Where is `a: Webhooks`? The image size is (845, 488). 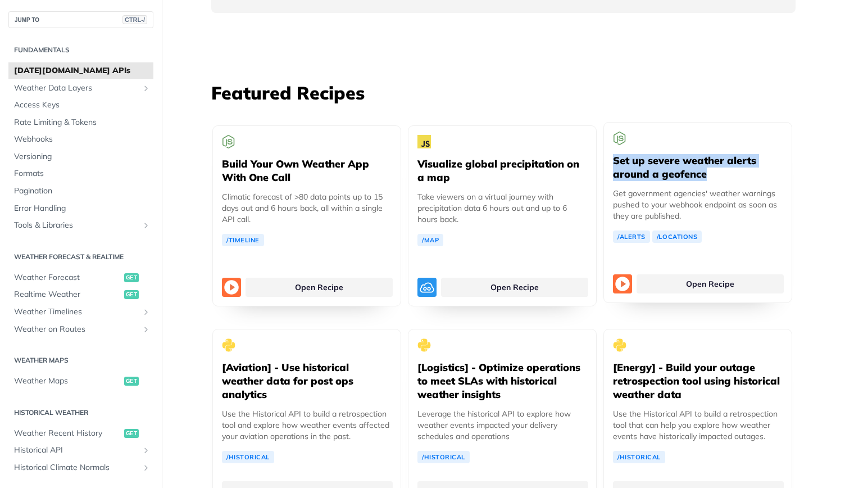
a: Webhooks is located at coordinates (81, 139).